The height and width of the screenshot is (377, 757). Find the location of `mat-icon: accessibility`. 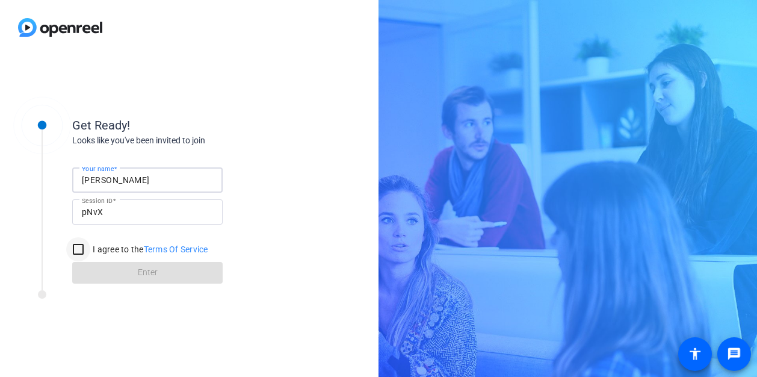

mat-icon: accessibility is located at coordinates (695, 354).